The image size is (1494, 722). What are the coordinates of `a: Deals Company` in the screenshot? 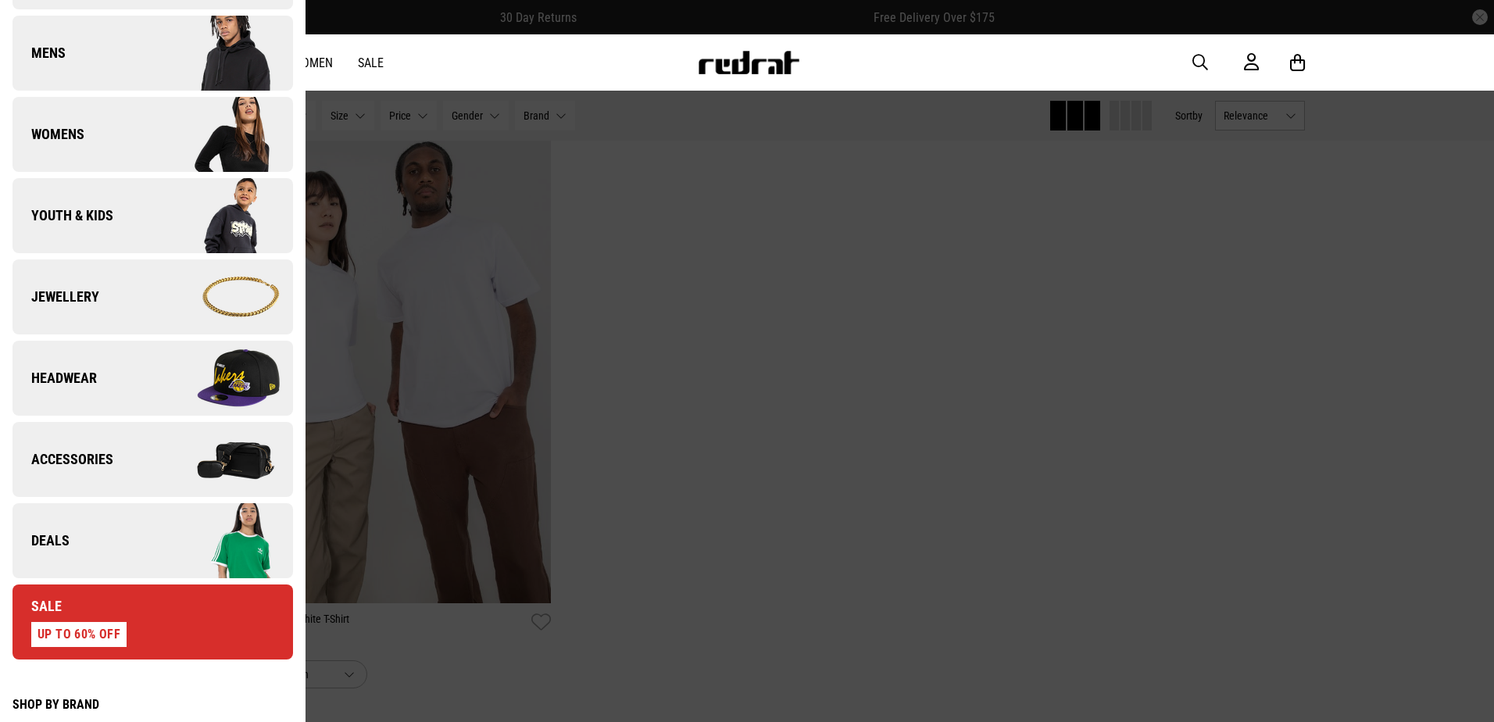 It's located at (152, 541).